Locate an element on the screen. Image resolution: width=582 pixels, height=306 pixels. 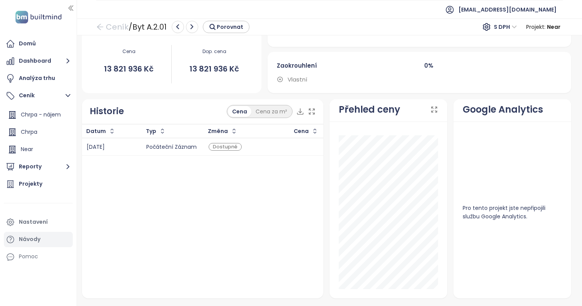
a: Analýza trhu is located at coordinates (38, 79).